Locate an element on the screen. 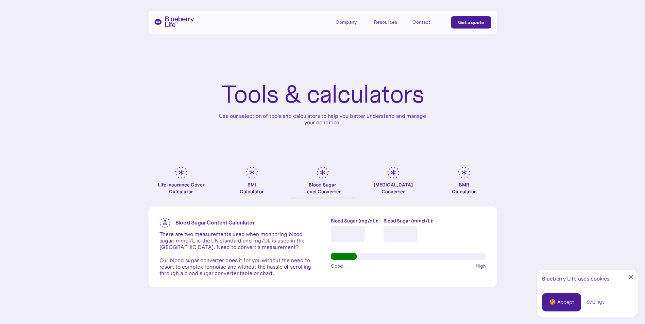 The height and width of the screenshot is (324, 645). div: BMI Calculator is located at coordinates (252, 188).